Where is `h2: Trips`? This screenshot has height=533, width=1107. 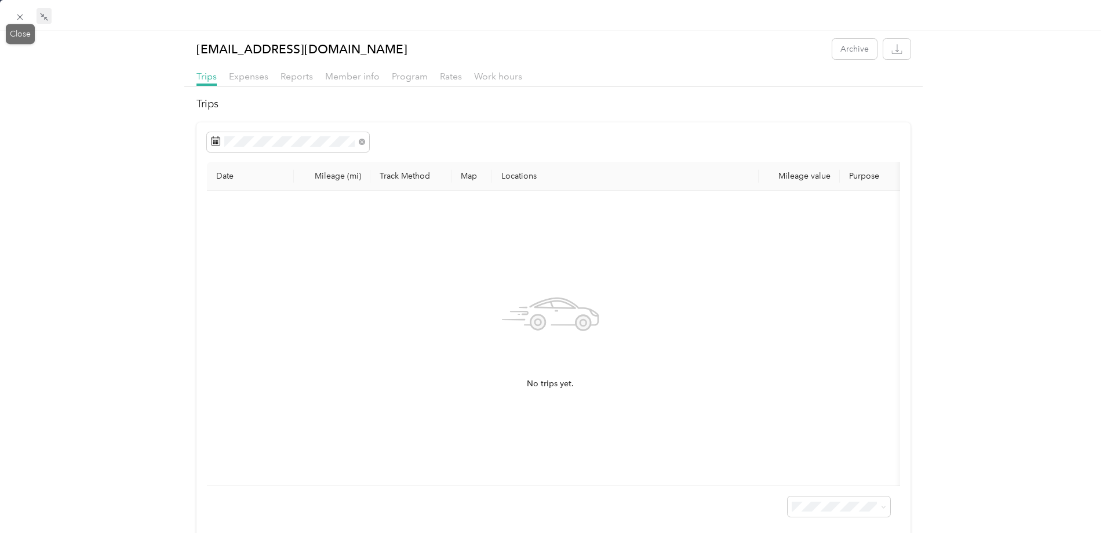 h2: Trips is located at coordinates (553, 104).